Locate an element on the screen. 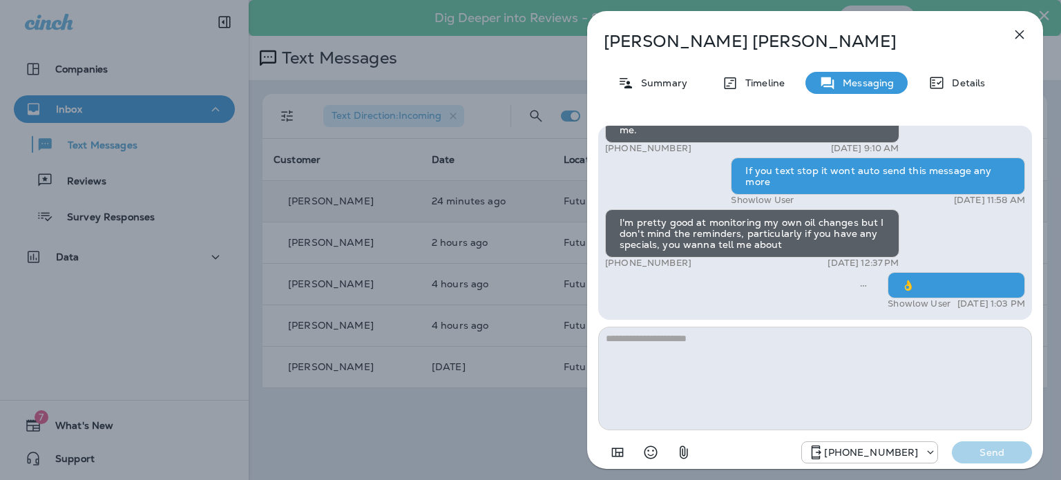  div: If you text stop it wont auto send this message any more is located at coordinates (878, 176).